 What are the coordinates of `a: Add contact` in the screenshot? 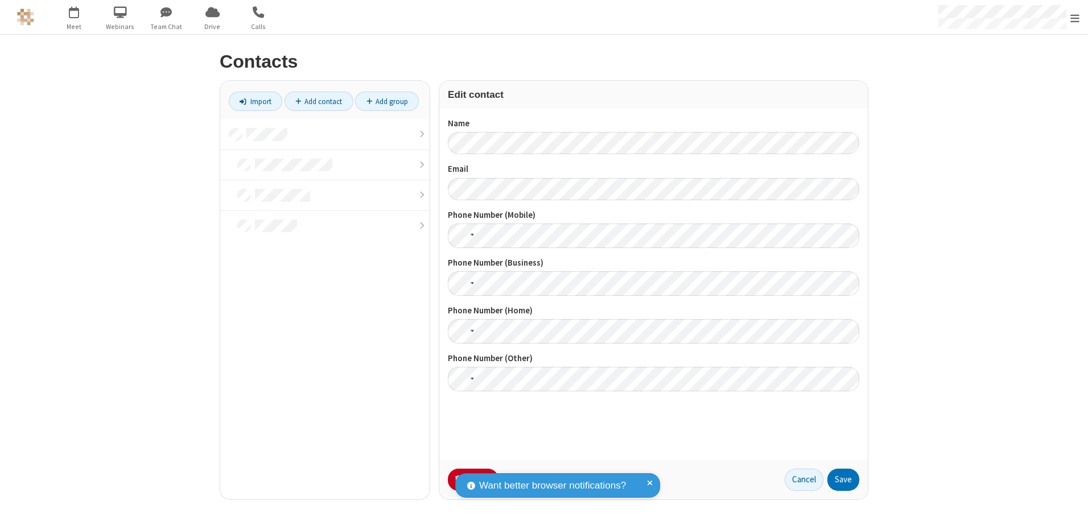 It's located at (319, 101).